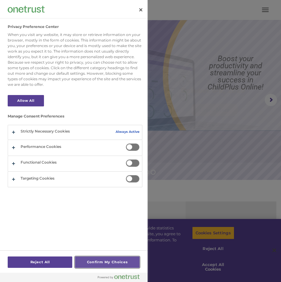  I want to click on img: Company Logo, so click(26, 9).